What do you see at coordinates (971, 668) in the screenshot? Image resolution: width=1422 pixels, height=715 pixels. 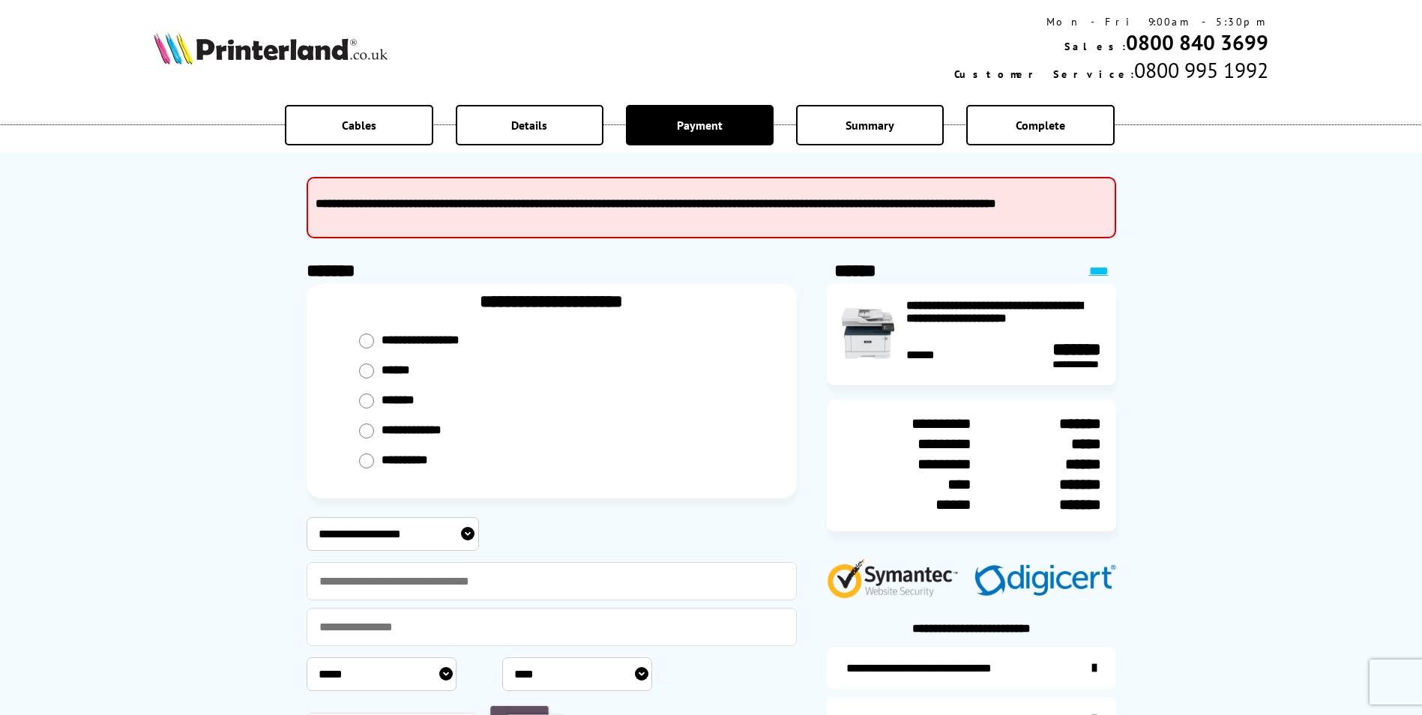 I see `a: additional-ink` at bounding box center [971, 668].